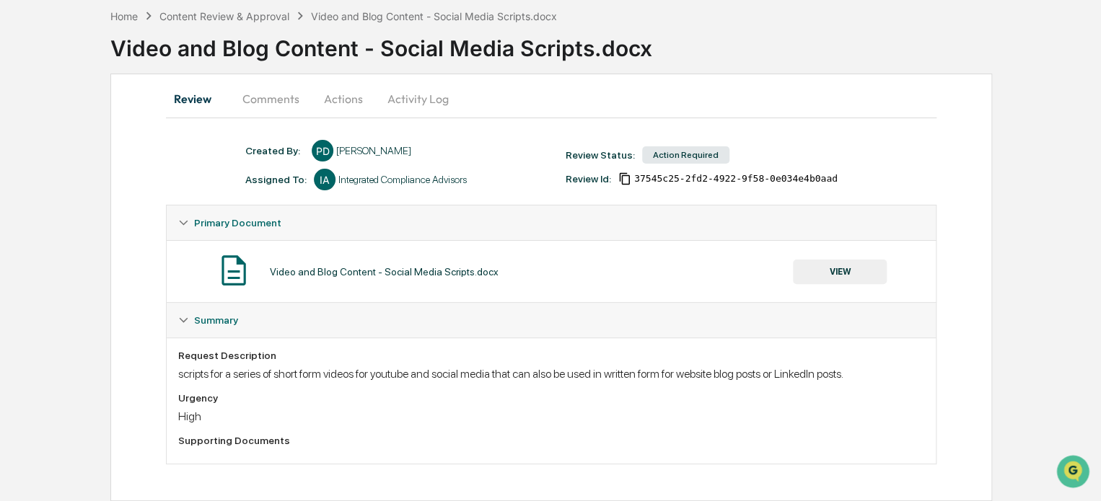 The image size is (1101, 501). What do you see at coordinates (198, 99) in the screenshot?
I see `button: Review` at bounding box center [198, 99].